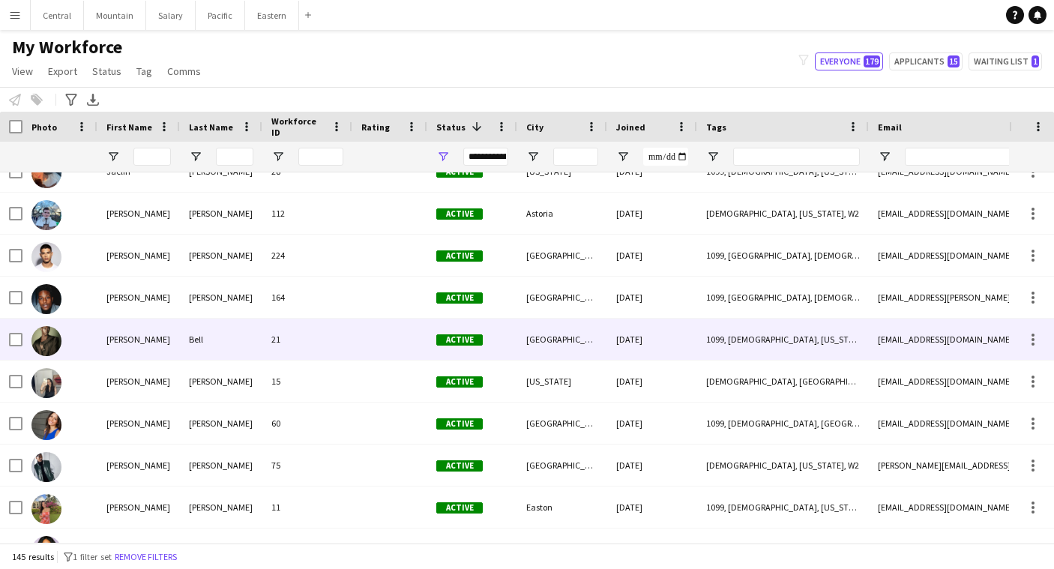  I want to click on div: 60, so click(307, 423).